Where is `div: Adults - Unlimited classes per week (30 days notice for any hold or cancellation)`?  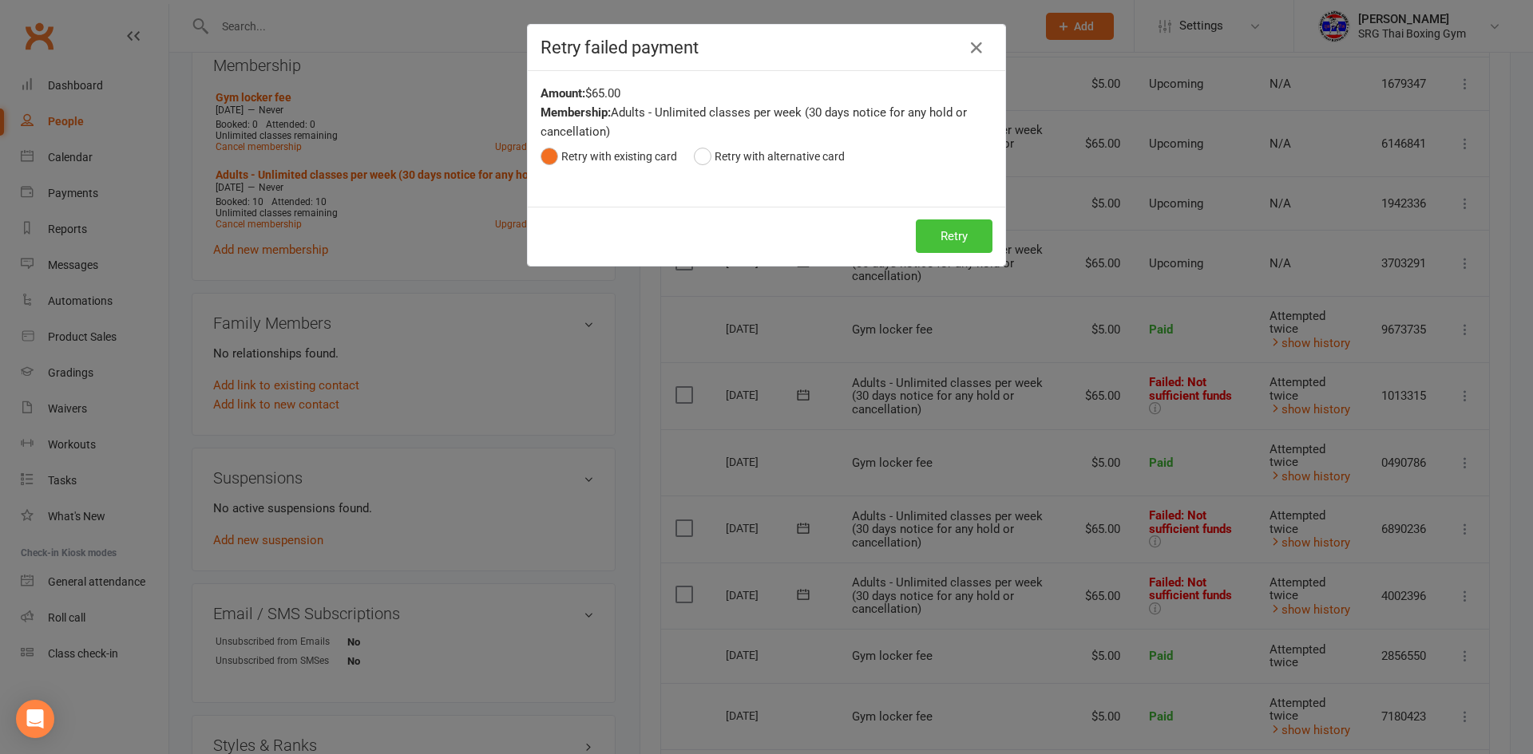
div: Adults - Unlimited classes per week (30 days notice for any hold or cancellation) is located at coordinates (766, 122).